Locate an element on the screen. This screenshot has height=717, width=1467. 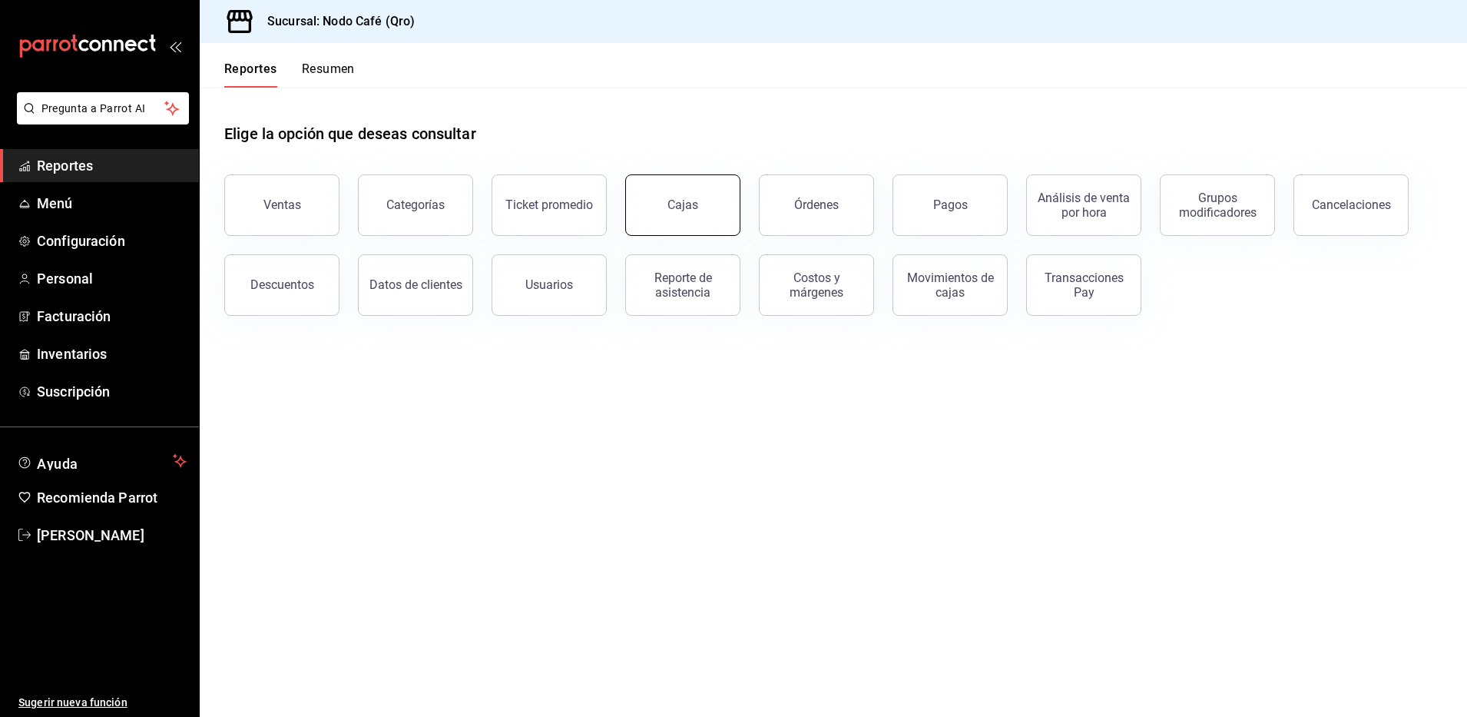
button: Transacciones Pay is located at coordinates (1084, 285).